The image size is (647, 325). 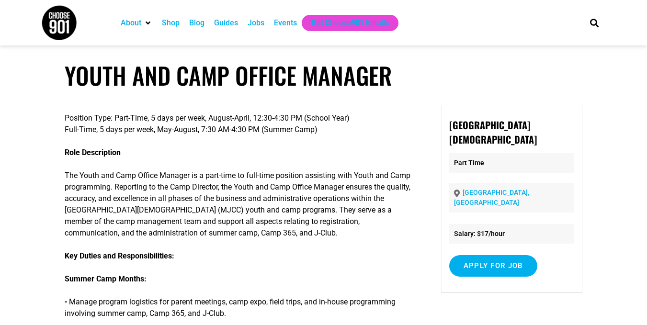 What do you see at coordinates (511, 234) in the screenshot?
I see `li: Salary: $17/hour` at bounding box center [511, 234].